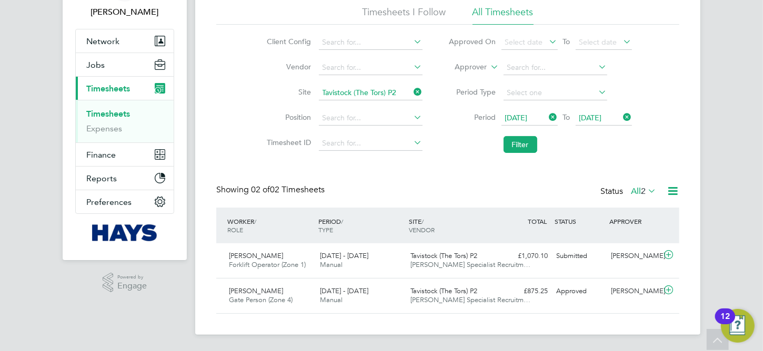  Describe the element at coordinates (132, 277) in the screenshot. I see `span: Powered by` at that location.